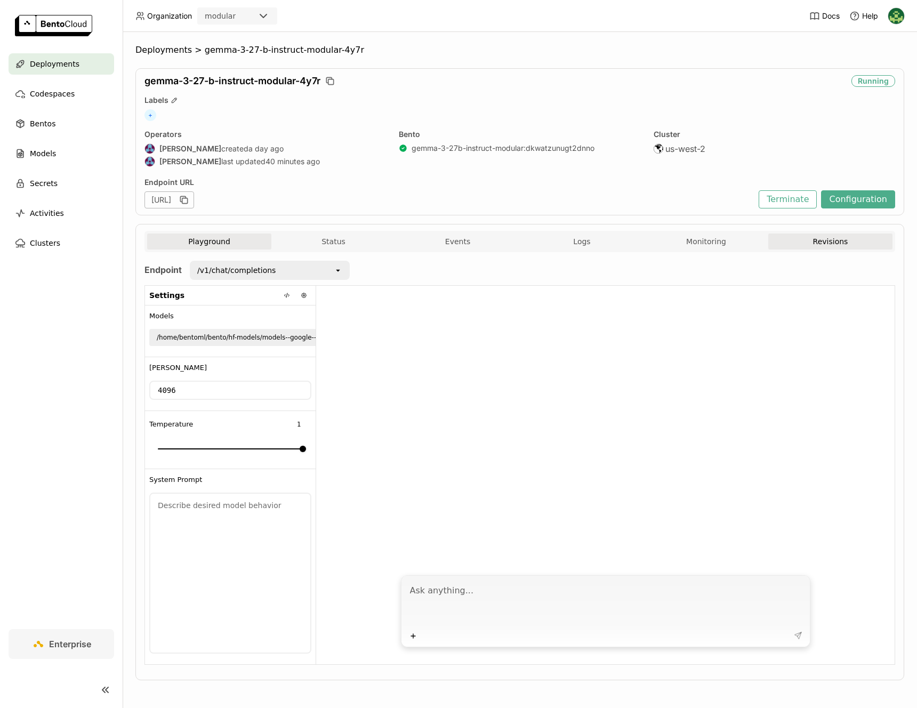  I want to click on svg: Plus, so click(413, 636).